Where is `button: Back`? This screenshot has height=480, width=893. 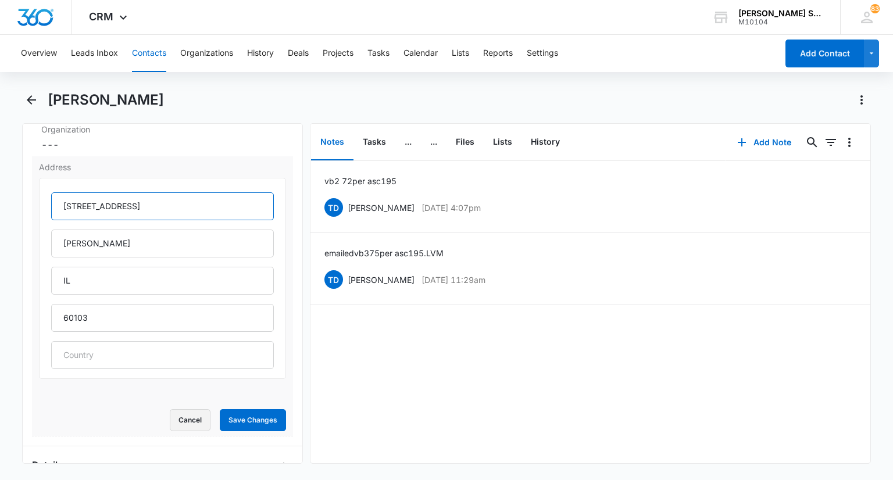 button: Back is located at coordinates (31, 100).